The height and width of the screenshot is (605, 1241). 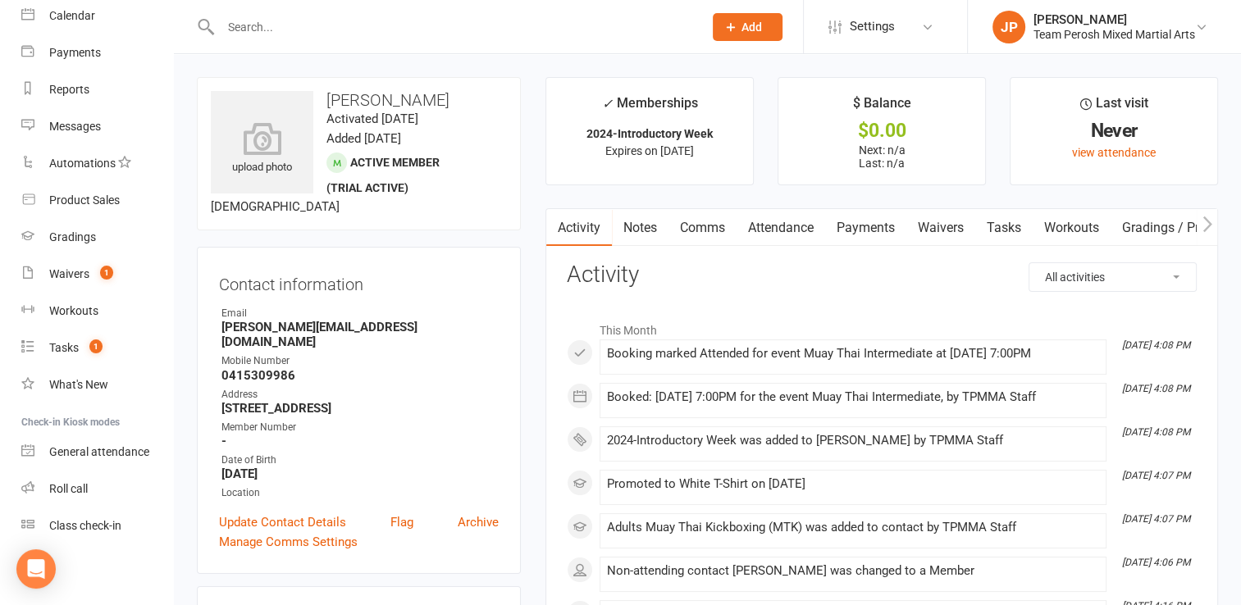 I want to click on div: Messages, so click(x=75, y=126).